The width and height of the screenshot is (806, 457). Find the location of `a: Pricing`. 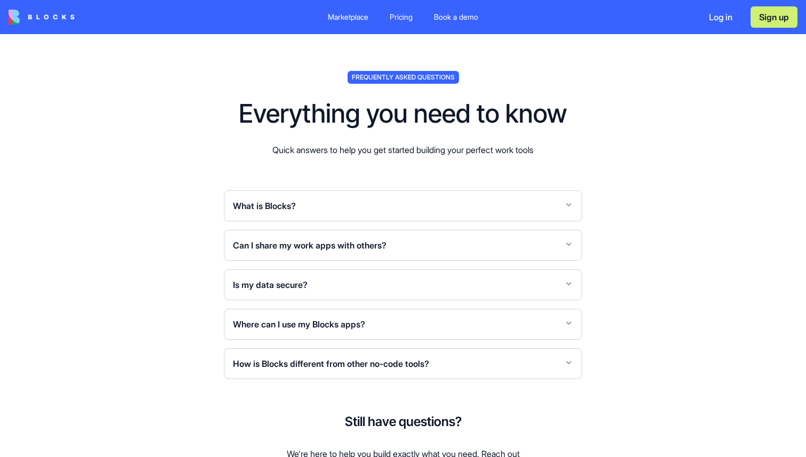

a: Pricing is located at coordinates (401, 17).